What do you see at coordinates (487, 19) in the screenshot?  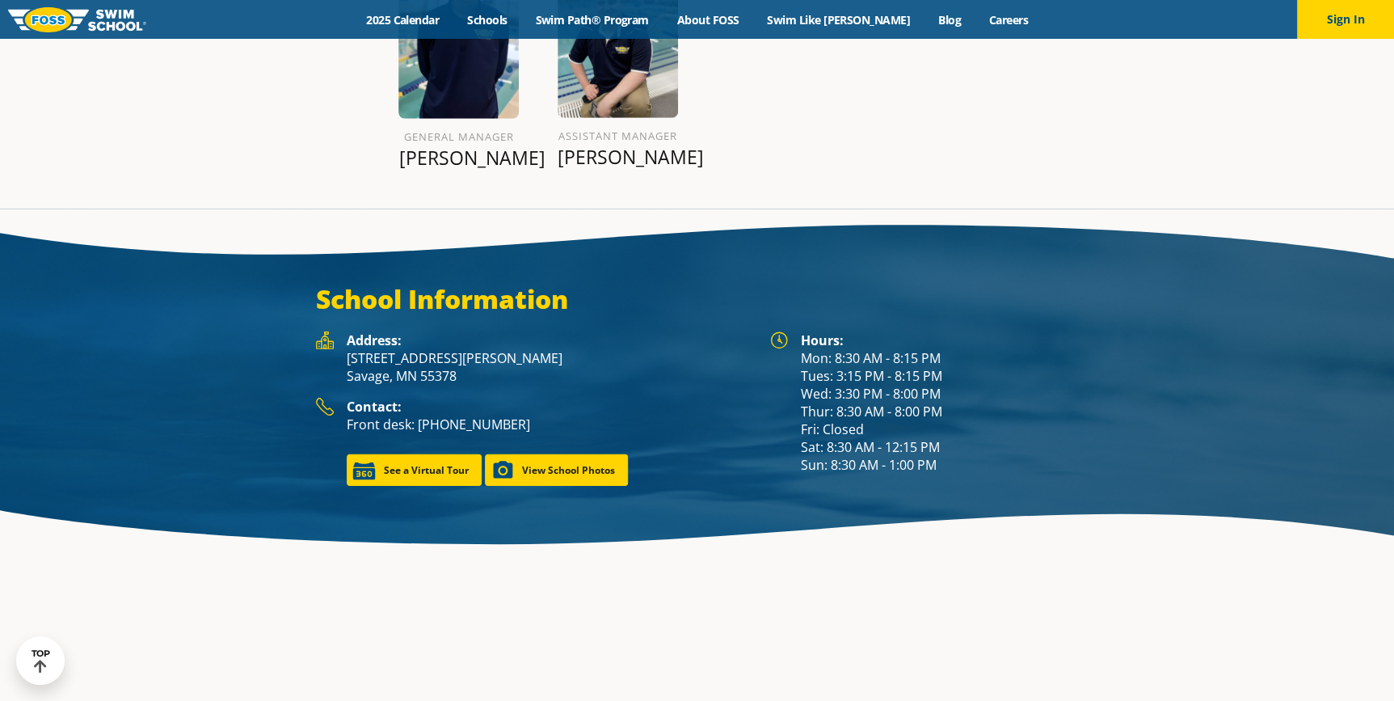 I see `a: Schools` at bounding box center [487, 19].